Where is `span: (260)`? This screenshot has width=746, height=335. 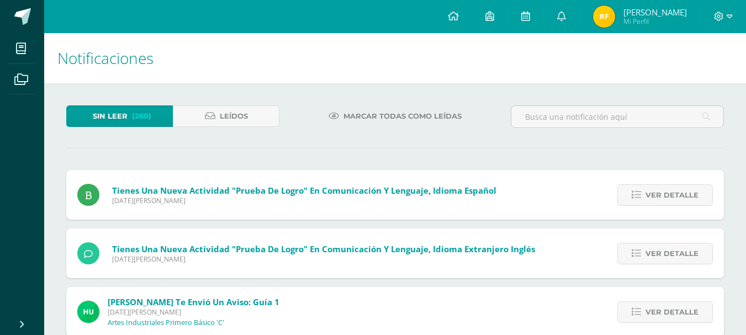
span: (260) is located at coordinates (141, 116).